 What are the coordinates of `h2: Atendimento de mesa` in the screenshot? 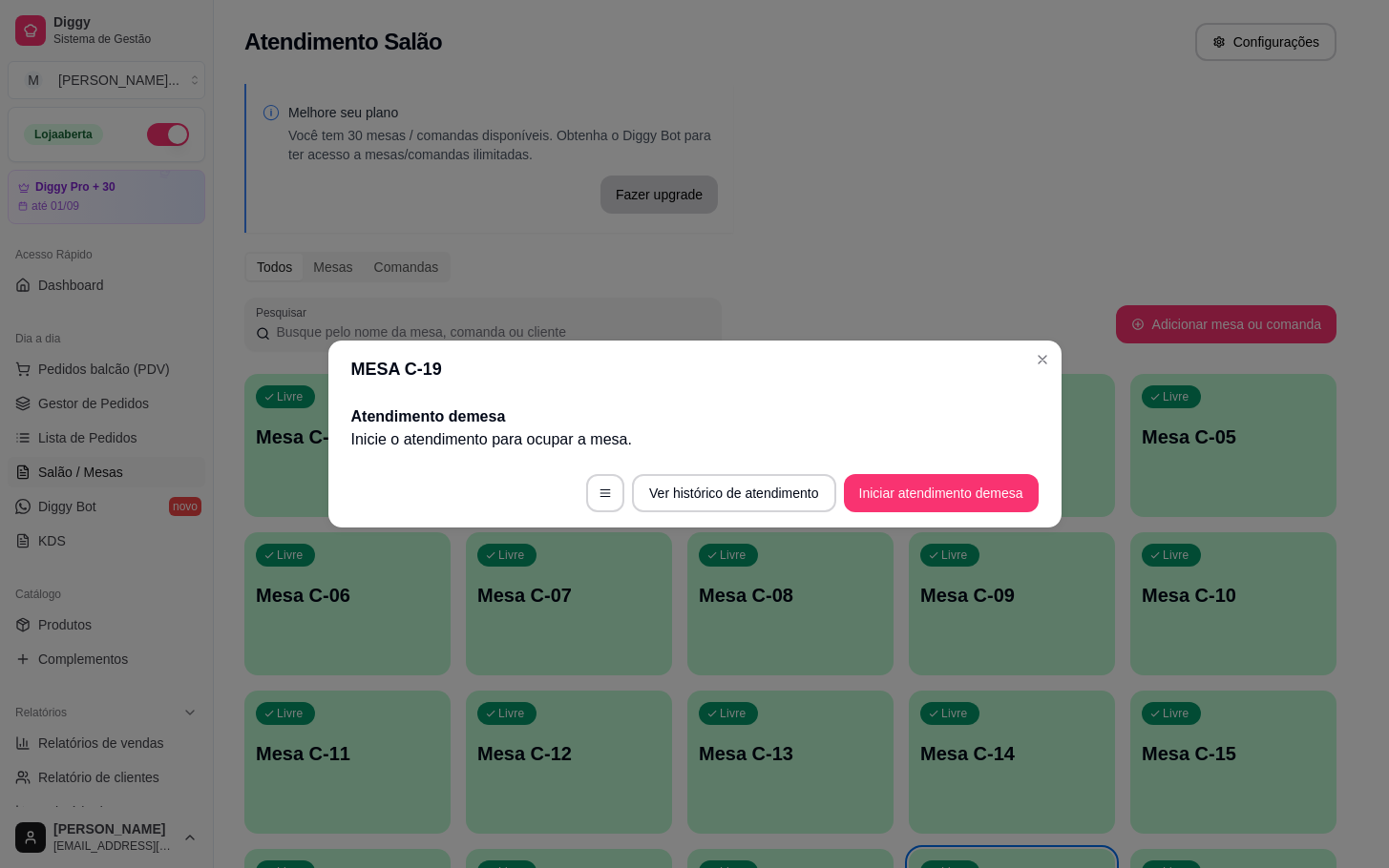 It's located at (694, 417).